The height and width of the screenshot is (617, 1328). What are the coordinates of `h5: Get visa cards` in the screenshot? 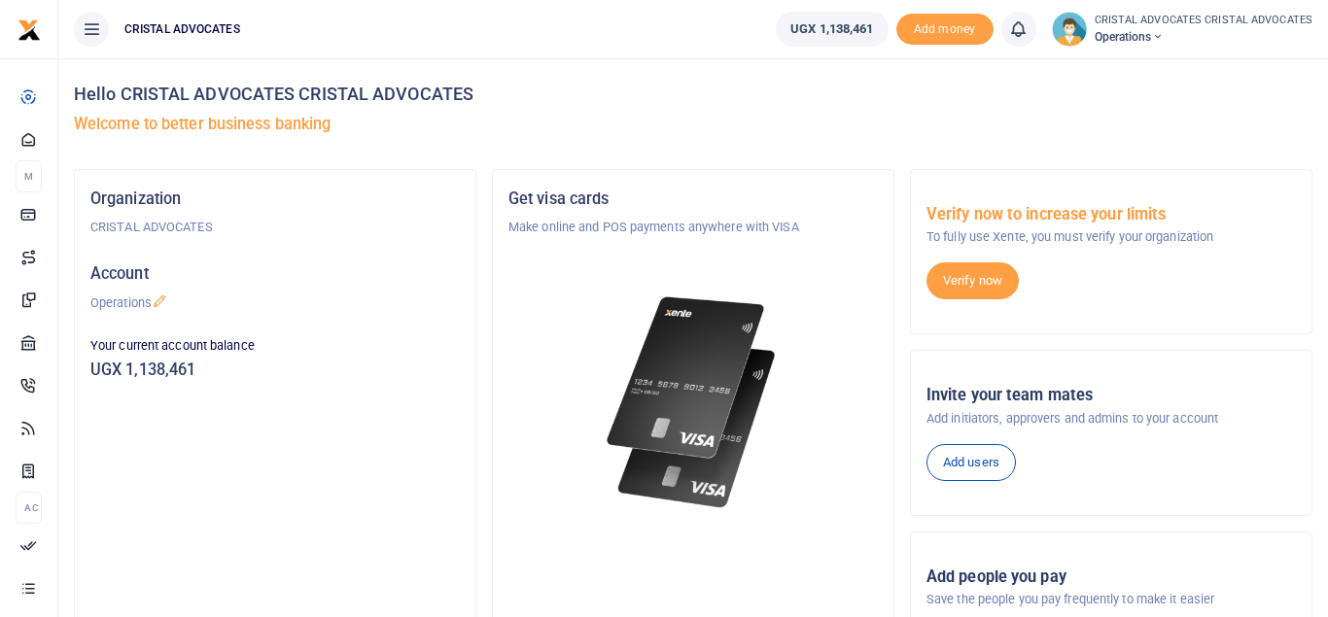 It's located at (693, 199).